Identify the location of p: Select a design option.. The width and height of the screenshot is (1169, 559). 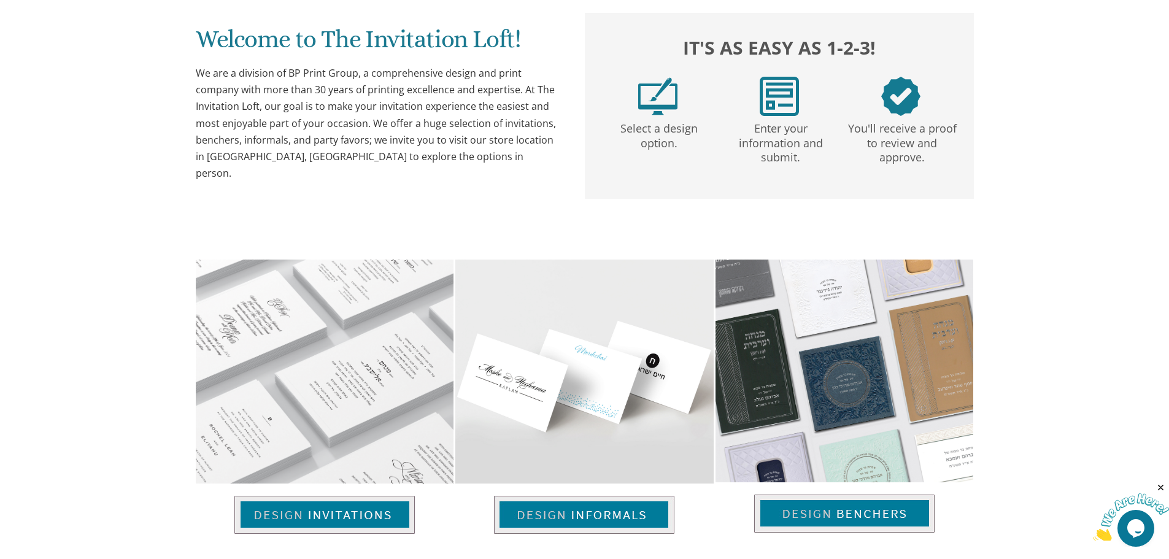
(659, 133).